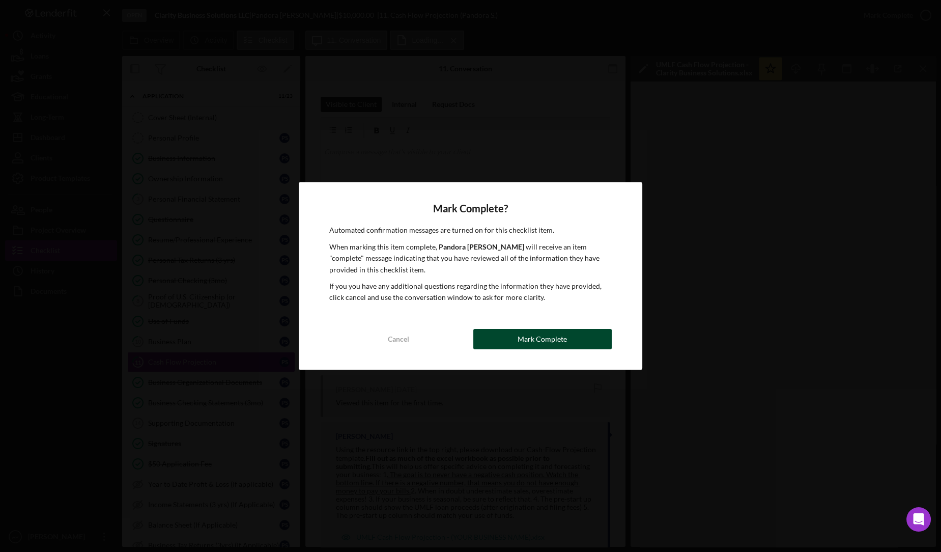 The height and width of the screenshot is (552, 941). Describe the element at coordinates (470, 208) in the screenshot. I see `h4: Mark Complete?` at that location.